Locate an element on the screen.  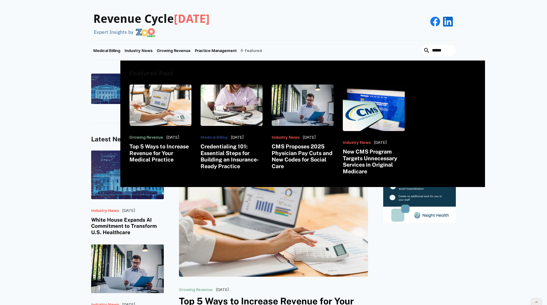
h3: Top 5 Ways to Increase Revenue for Your Medical Practice is located at coordinates (160, 153).